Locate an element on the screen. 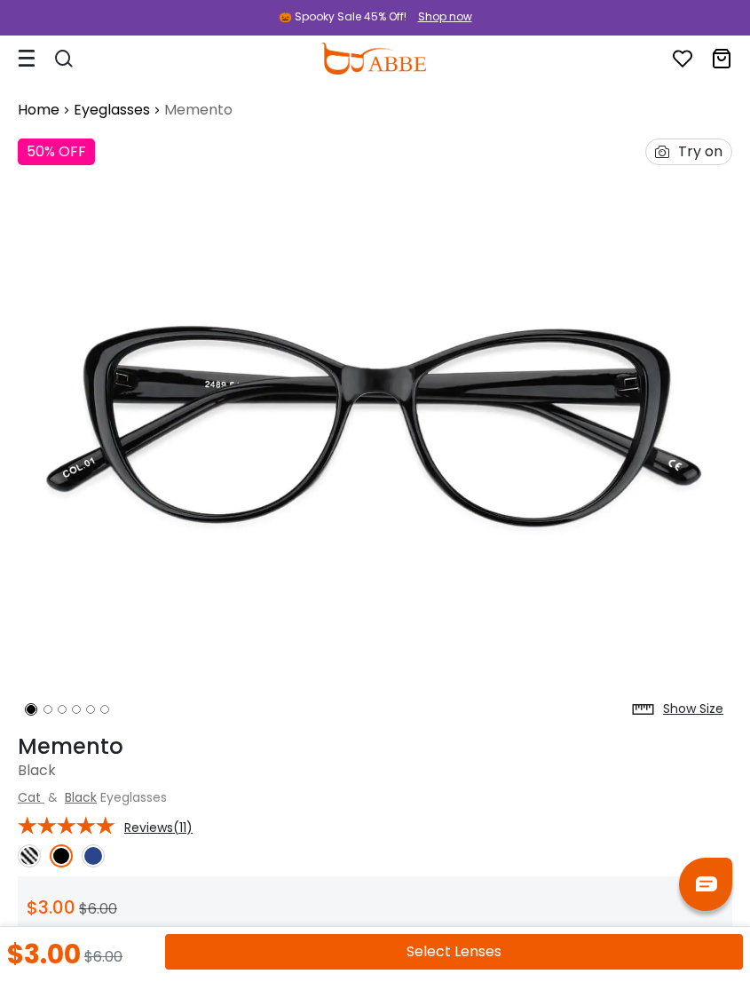  img: chat is located at coordinates (707, 884).